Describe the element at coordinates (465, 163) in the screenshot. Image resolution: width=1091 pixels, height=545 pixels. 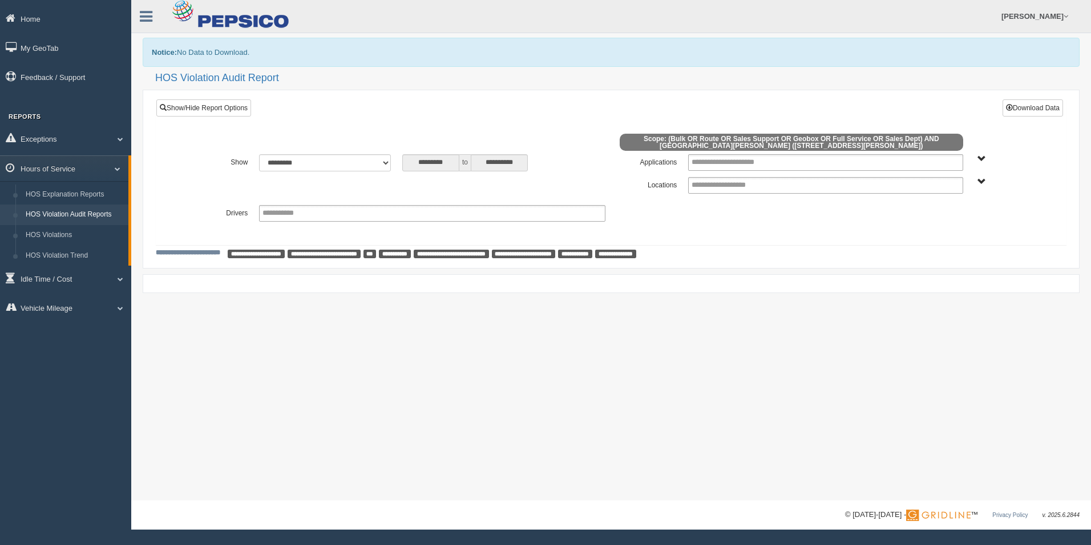
I see `span: to` at that location.